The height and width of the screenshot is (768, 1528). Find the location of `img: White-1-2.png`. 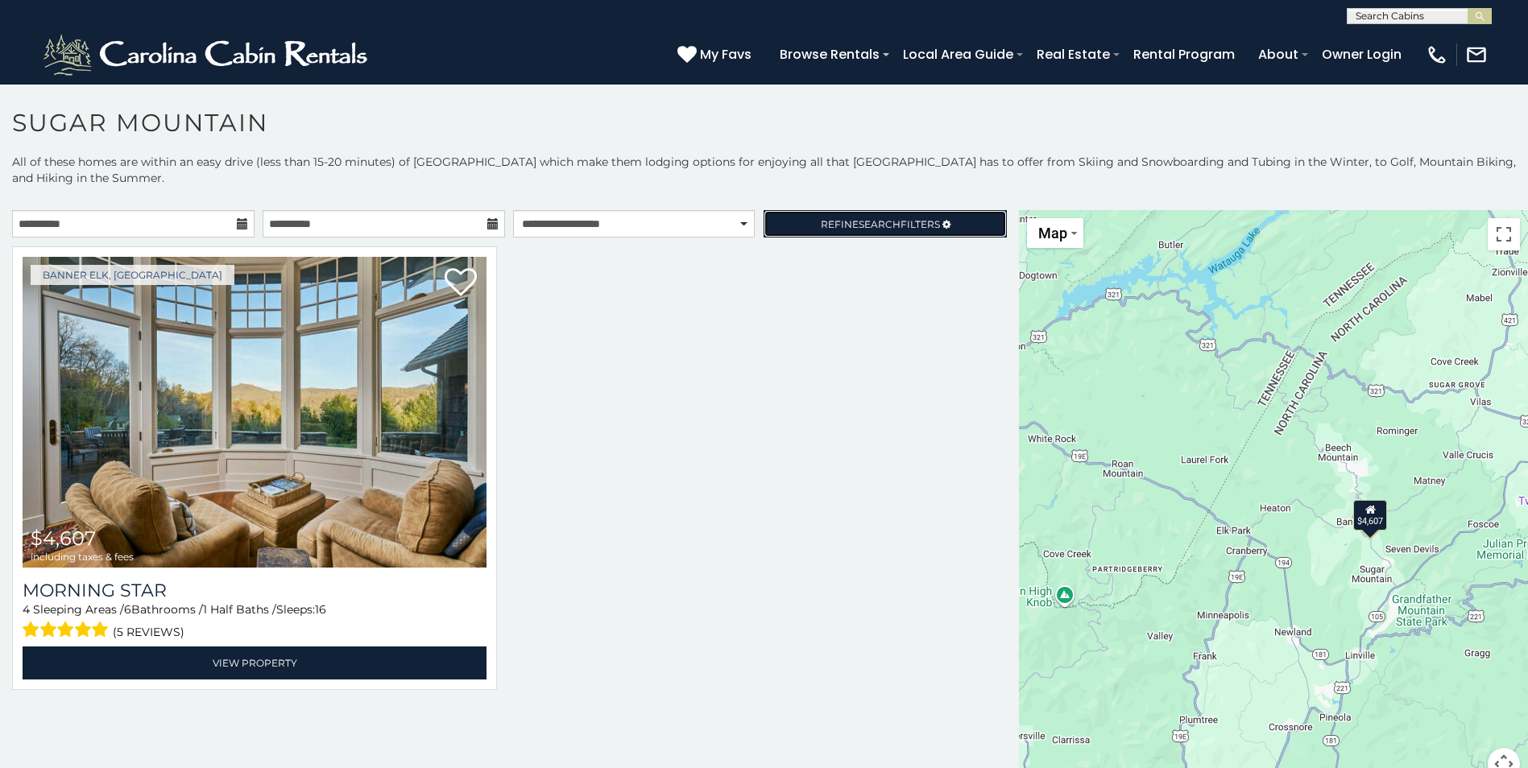

img: White-1-2.png is located at coordinates (207, 55).